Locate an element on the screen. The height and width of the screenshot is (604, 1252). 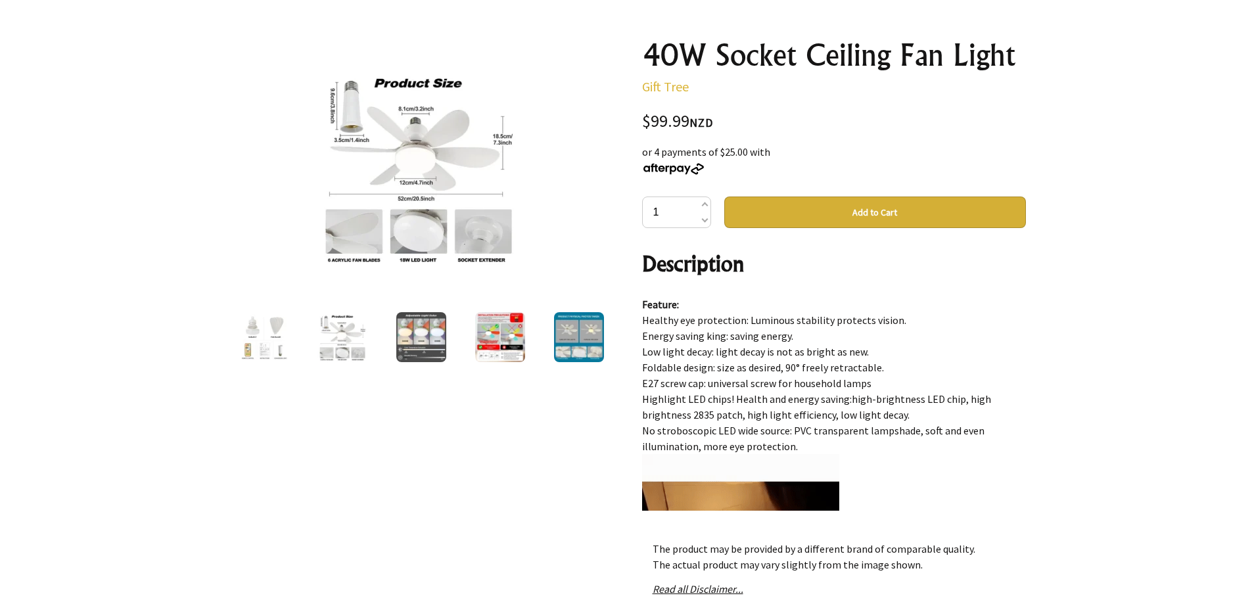
a: Read all Disclaimer... is located at coordinates (698, 589).